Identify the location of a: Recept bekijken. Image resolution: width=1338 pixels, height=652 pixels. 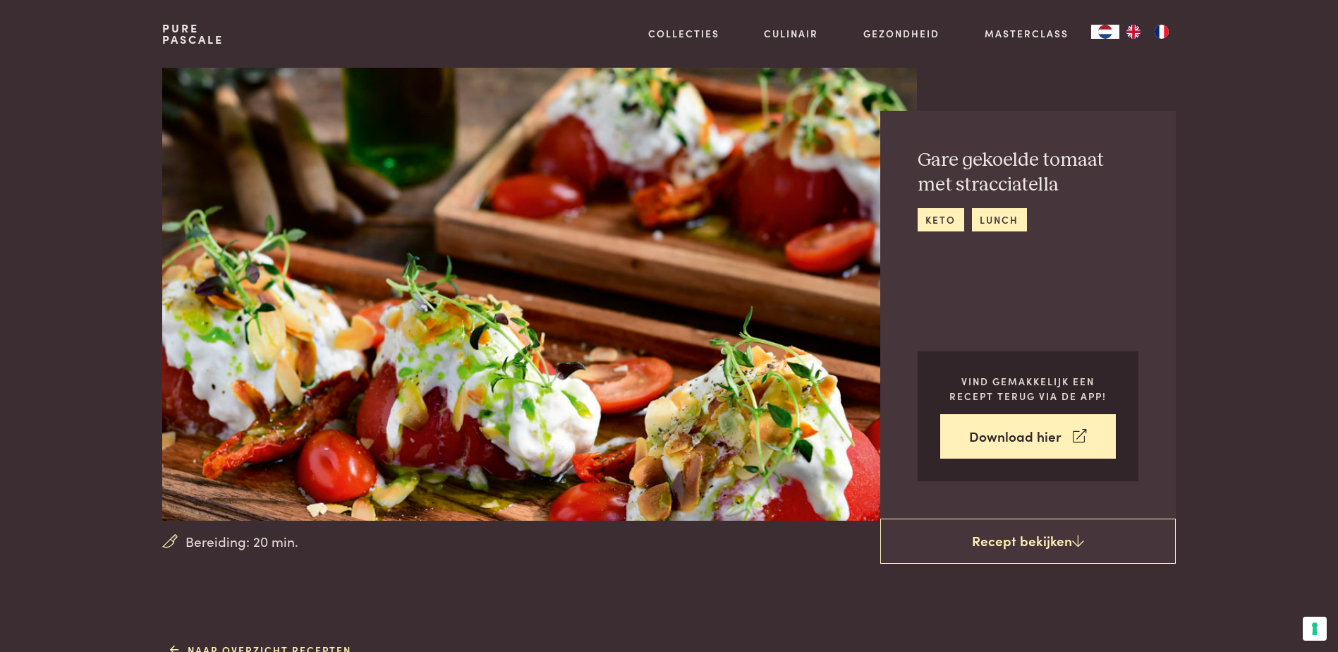
(1027, 541).